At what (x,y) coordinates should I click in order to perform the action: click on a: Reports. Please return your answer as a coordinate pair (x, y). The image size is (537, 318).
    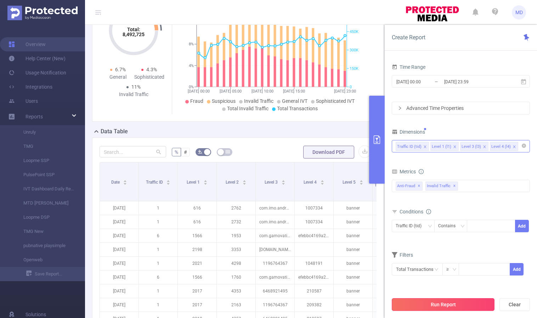
    Looking at the image, I should click on (34, 117).